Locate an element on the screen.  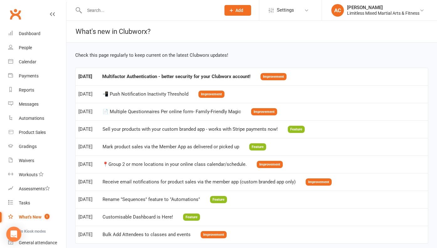
div: Check this page regularly to keep current on the latest Clubworx updates! is located at coordinates (252, 55).